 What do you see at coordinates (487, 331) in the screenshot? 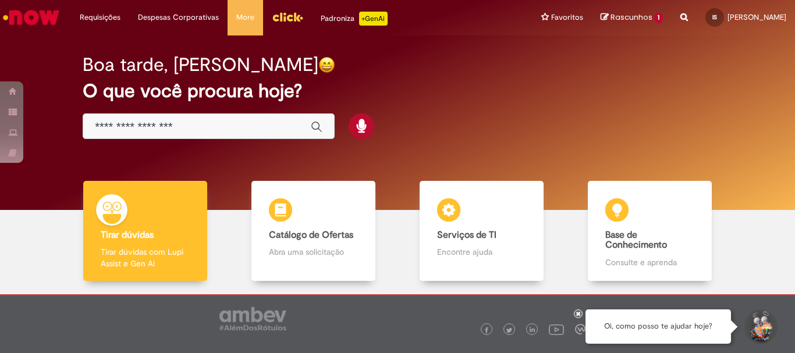
I see `img: logo_footer_facebook.png` at bounding box center [487, 331].